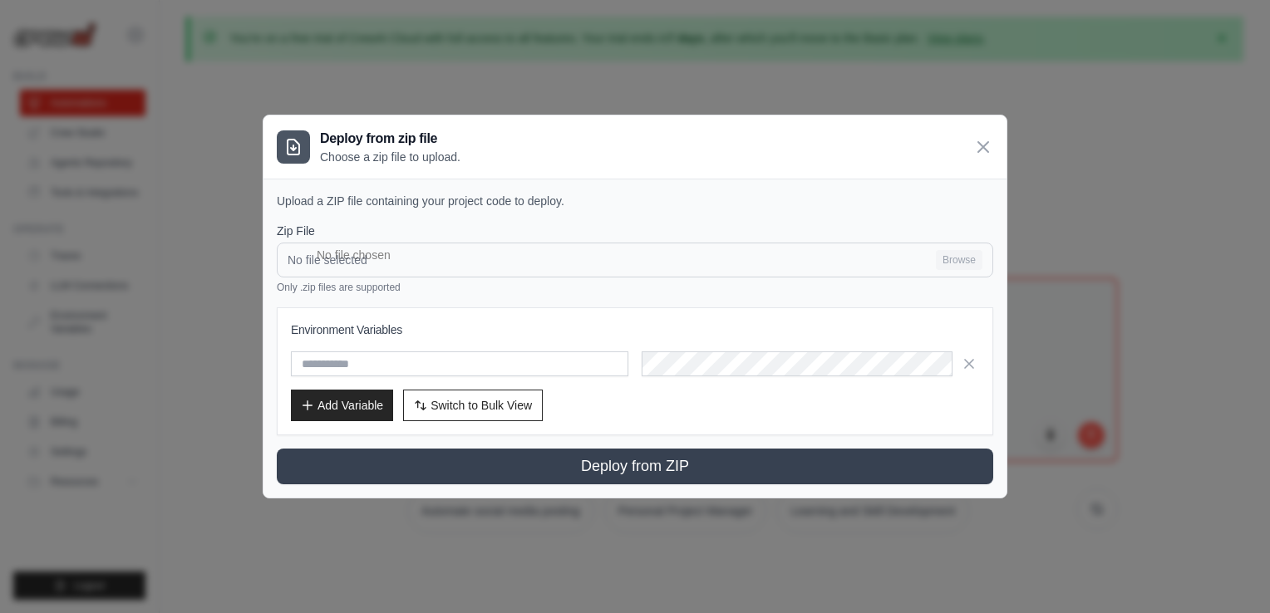  Describe the element at coordinates (635, 231) in the screenshot. I see `label: Zip File` at that location.